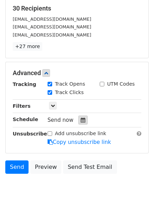 The height and width of the screenshot is (205, 154). What do you see at coordinates (121, 84) in the screenshot?
I see `label: UTM Codes` at bounding box center [121, 84].